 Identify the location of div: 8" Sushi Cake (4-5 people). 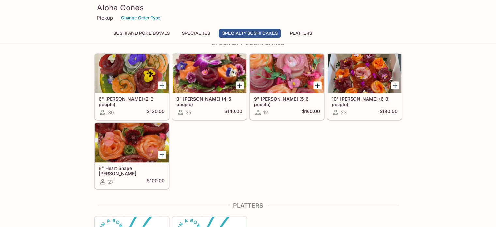
(210, 73).